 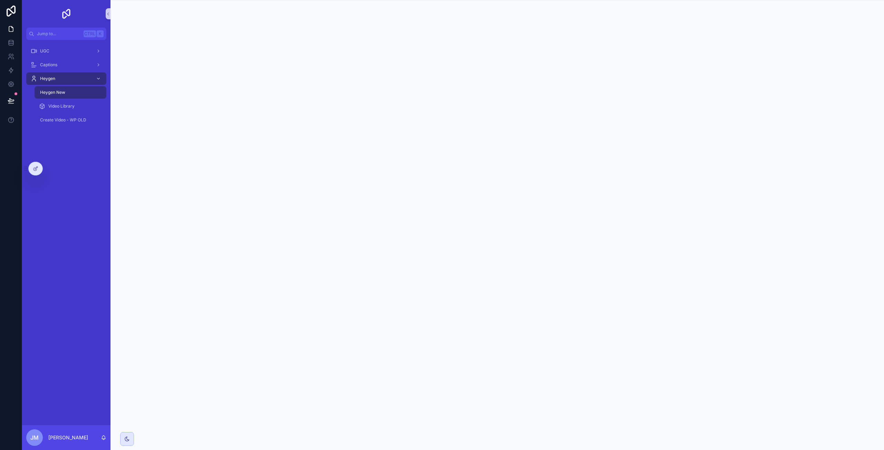 What do you see at coordinates (90, 34) in the screenshot?
I see `span: Ctrl` at bounding box center [90, 34].